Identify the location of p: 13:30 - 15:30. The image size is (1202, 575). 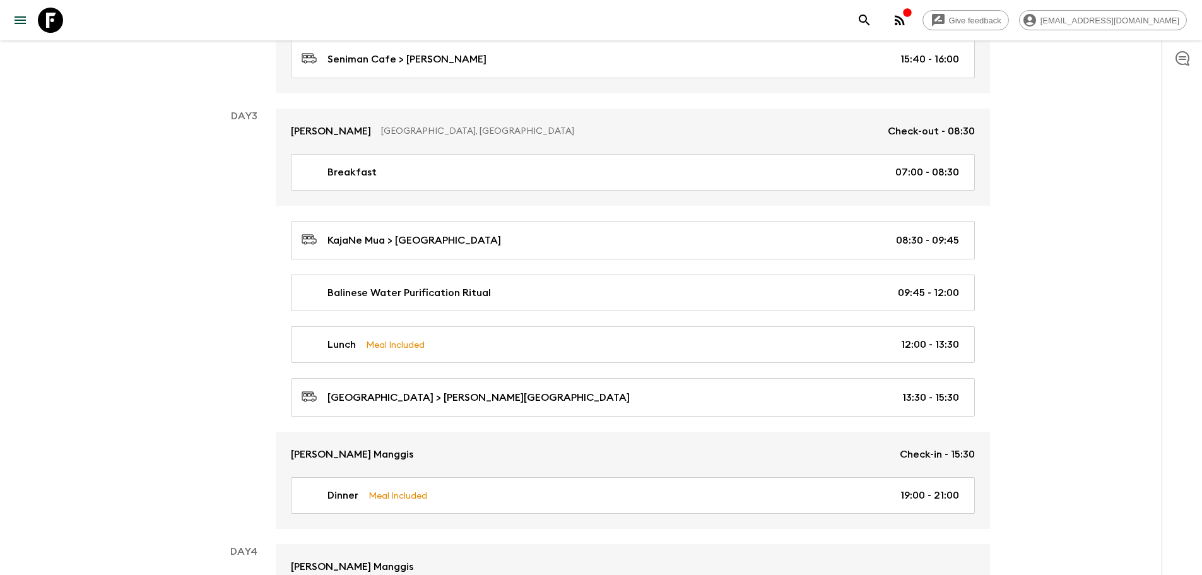
(931, 398).